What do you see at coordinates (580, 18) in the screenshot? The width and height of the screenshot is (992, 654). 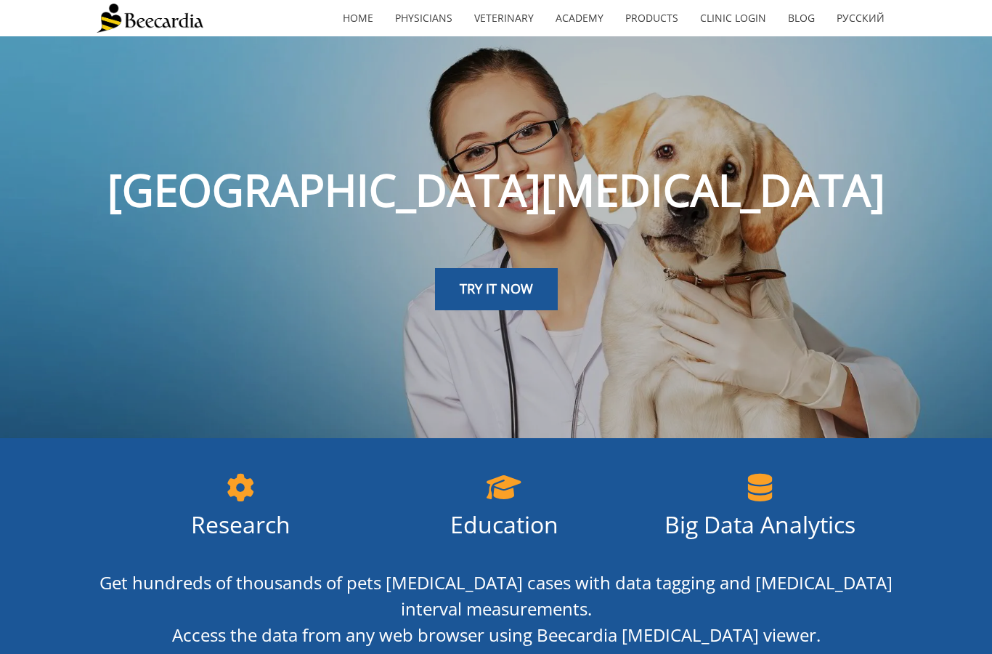 I see `a: Academy` at bounding box center [580, 18].